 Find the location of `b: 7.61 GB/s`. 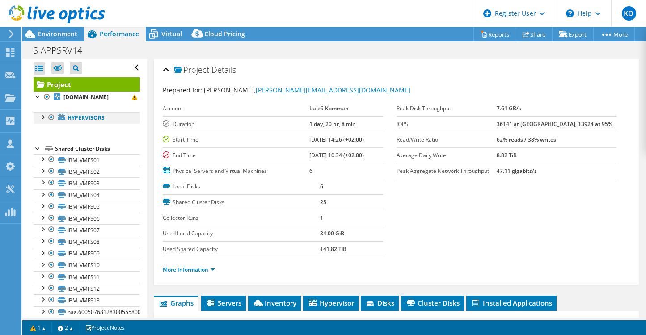

b: 7.61 GB/s is located at coordinates (509, 108).